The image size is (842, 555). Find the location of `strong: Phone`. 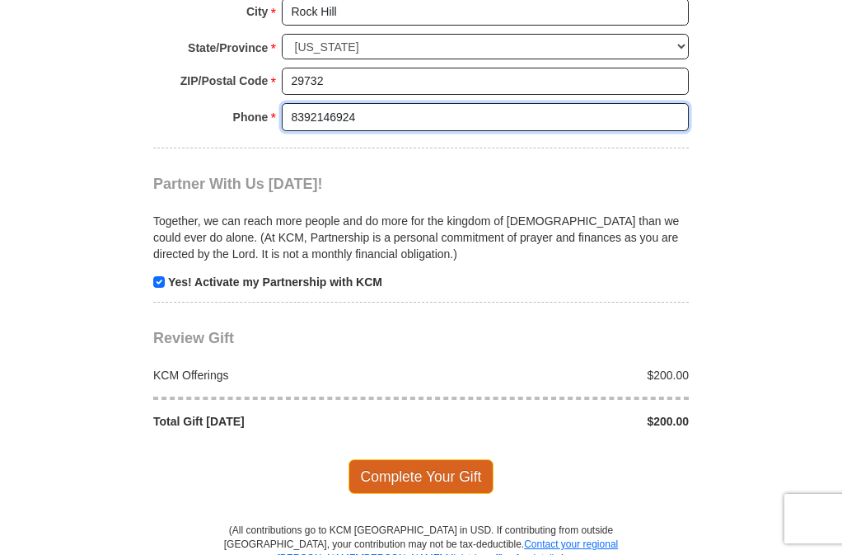

strong: Phone is located at coordinates (251, 117).